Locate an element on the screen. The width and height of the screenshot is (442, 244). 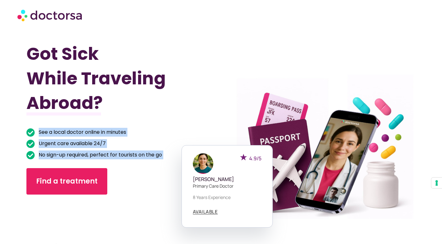
a: AVAILABLE is located at coordinates (205, 212).